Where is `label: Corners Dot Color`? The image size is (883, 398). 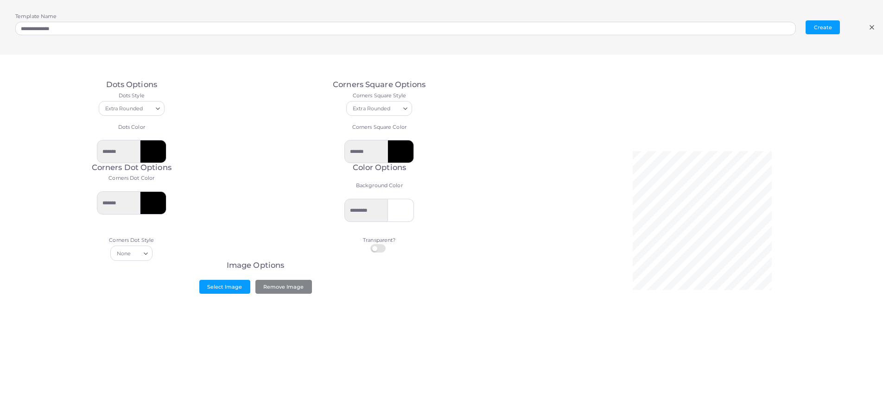 label: Corners Dot Color is located at coordinates (131, 178).